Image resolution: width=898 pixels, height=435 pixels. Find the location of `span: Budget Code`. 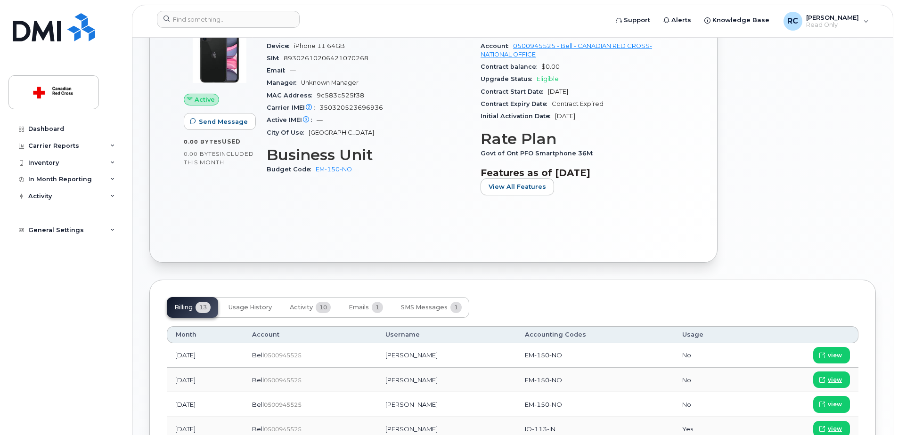

span: Budget Code is located at coordinates (291, 169).